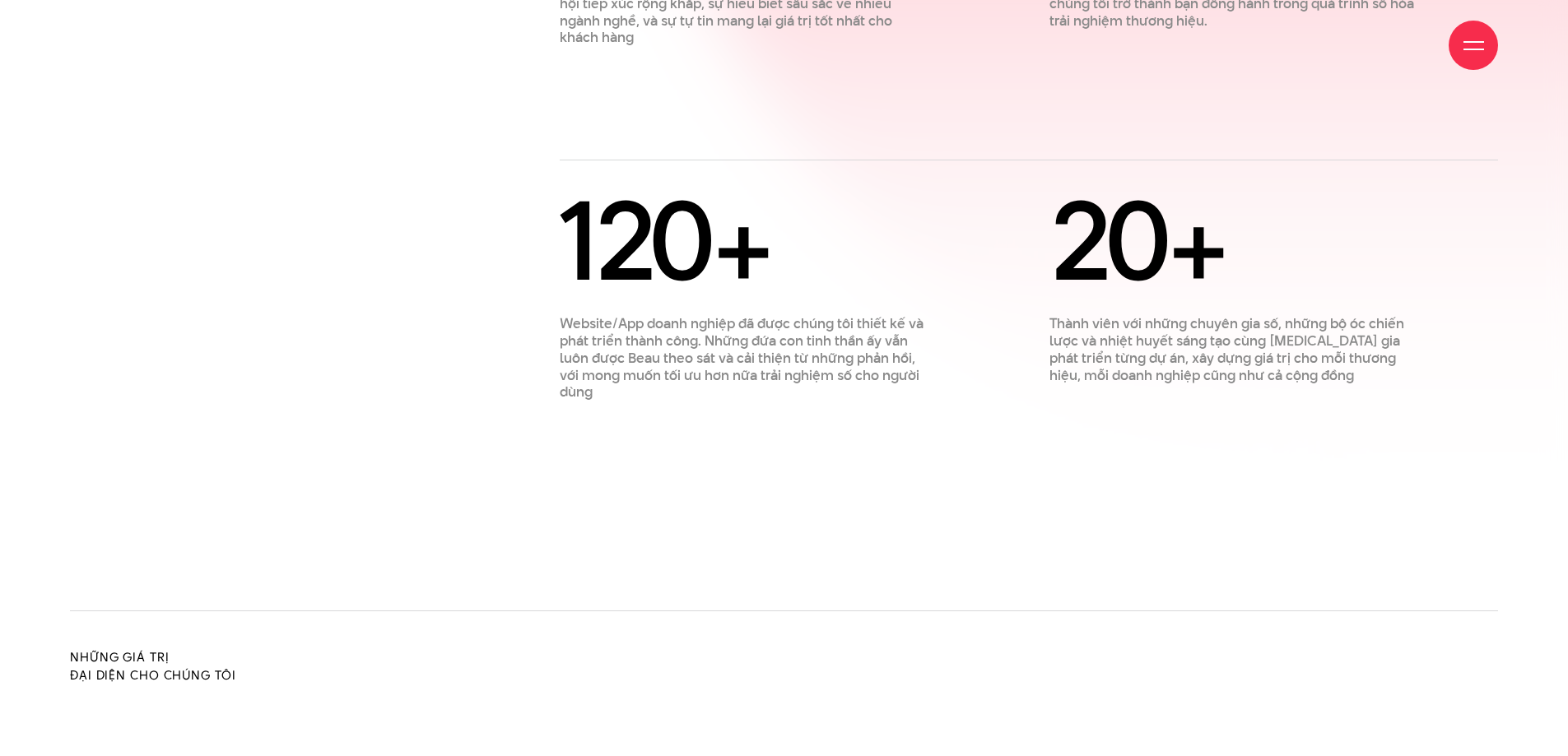  What do you see at coordinates (743, 358) in the screenshot?
I see `p: Website/App doanh nghiệp đã được chúng tôi thiết kế và phát triển thành công. Những đứa con tinh ...` at bounding box center [743, 358].